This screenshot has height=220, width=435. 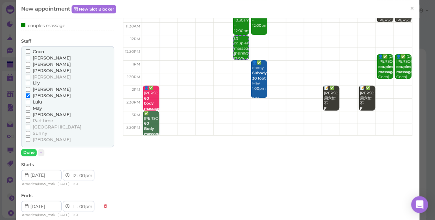 What do you see at coordinates (132, 51) in the screenshot?
I see `span: 12:30pm` at bounding box center [132, 51].